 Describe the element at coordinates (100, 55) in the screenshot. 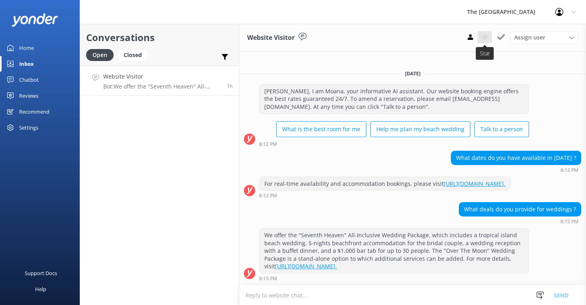

I see `div: Open` at that location.